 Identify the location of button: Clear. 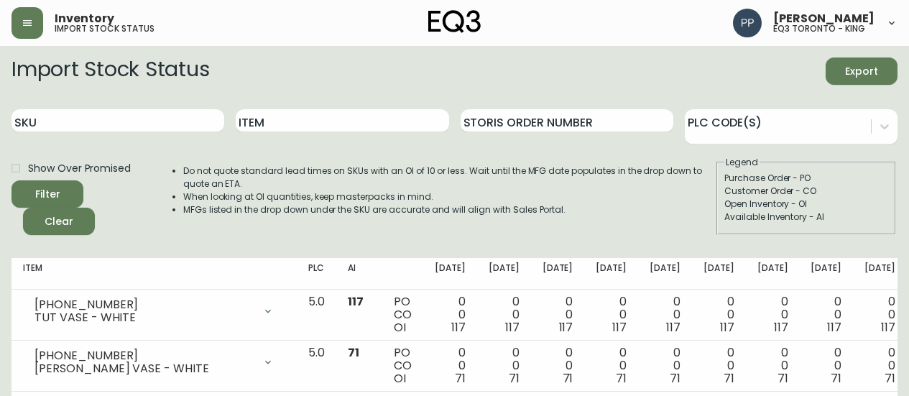
(59, 221).